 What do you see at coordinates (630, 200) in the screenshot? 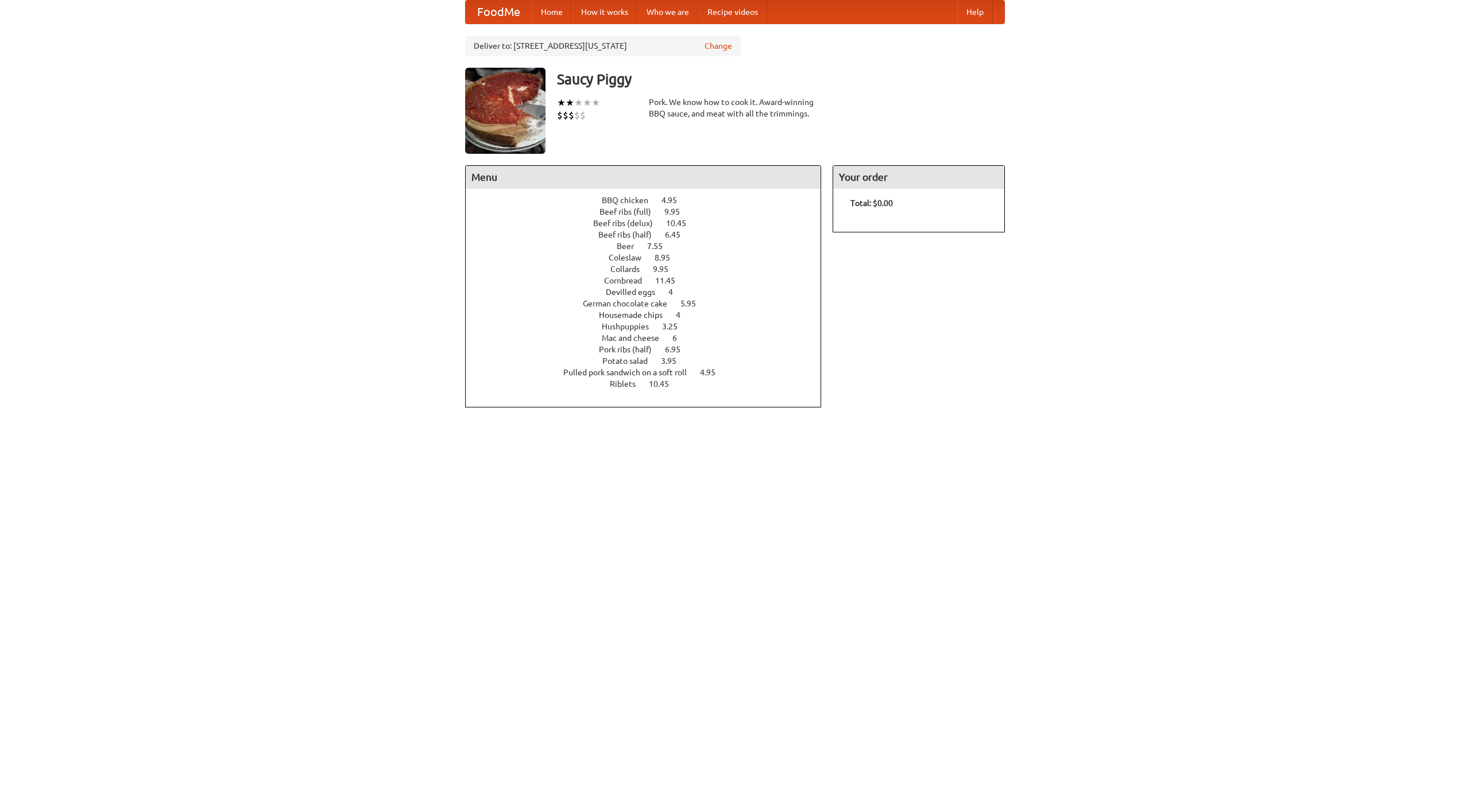
I see `span: BBQ chicken` at bounding box center [630, 200].